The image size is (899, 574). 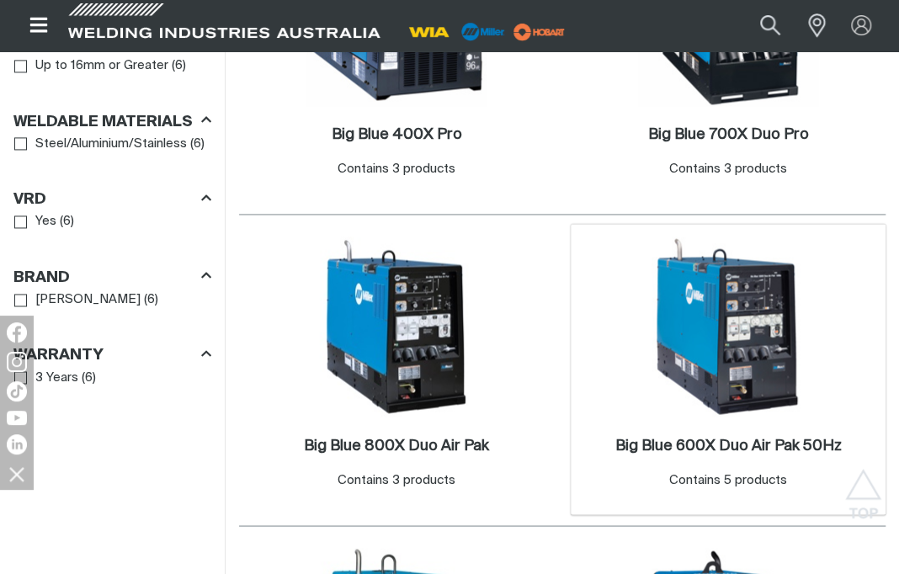 I want to click on a: Big Blue 800X Duo Air Pak, so click(x=397, y=446).